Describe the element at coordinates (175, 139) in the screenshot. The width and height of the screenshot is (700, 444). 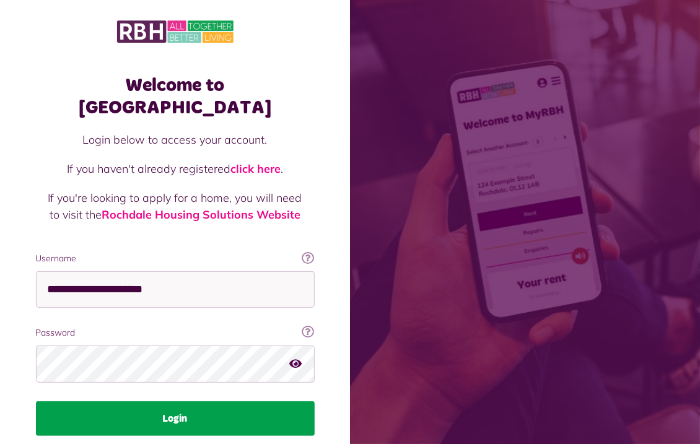
I see `p: Login below to access your account.` at that location.